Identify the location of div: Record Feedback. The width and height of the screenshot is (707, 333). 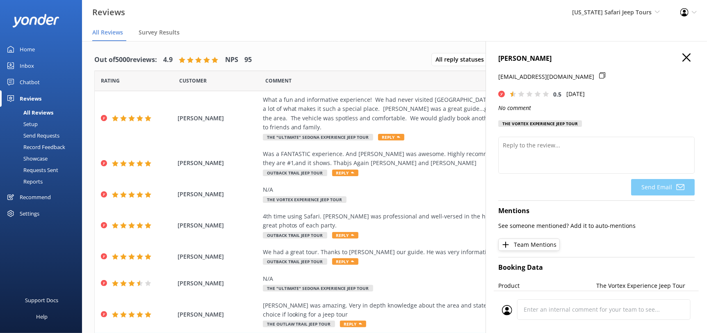
(35, 147).